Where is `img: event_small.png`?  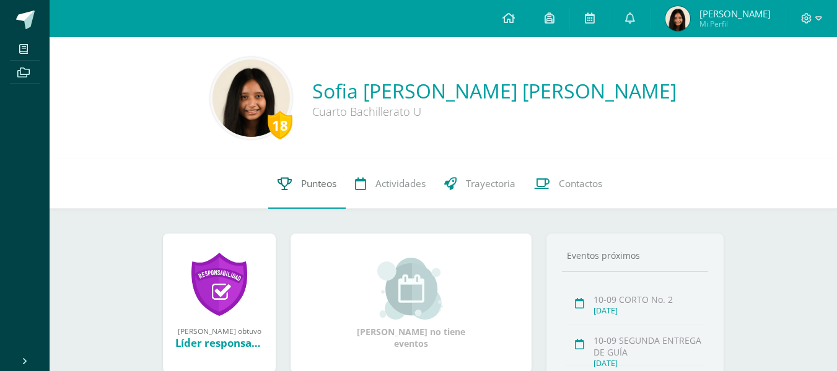 img: event_small.png is located at coordinates (411, 289).